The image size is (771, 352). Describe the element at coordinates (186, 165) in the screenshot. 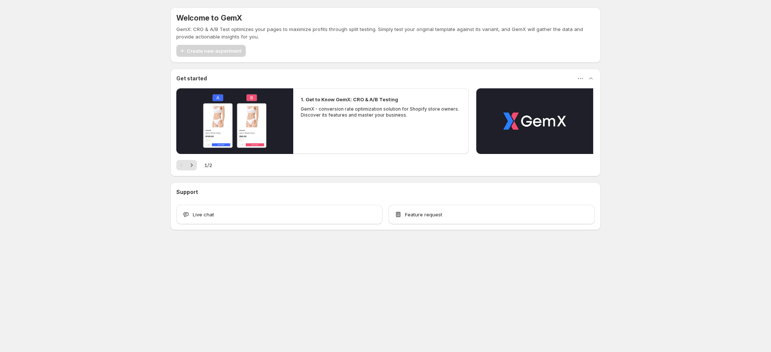

I see `nav: Pagination` at that location.